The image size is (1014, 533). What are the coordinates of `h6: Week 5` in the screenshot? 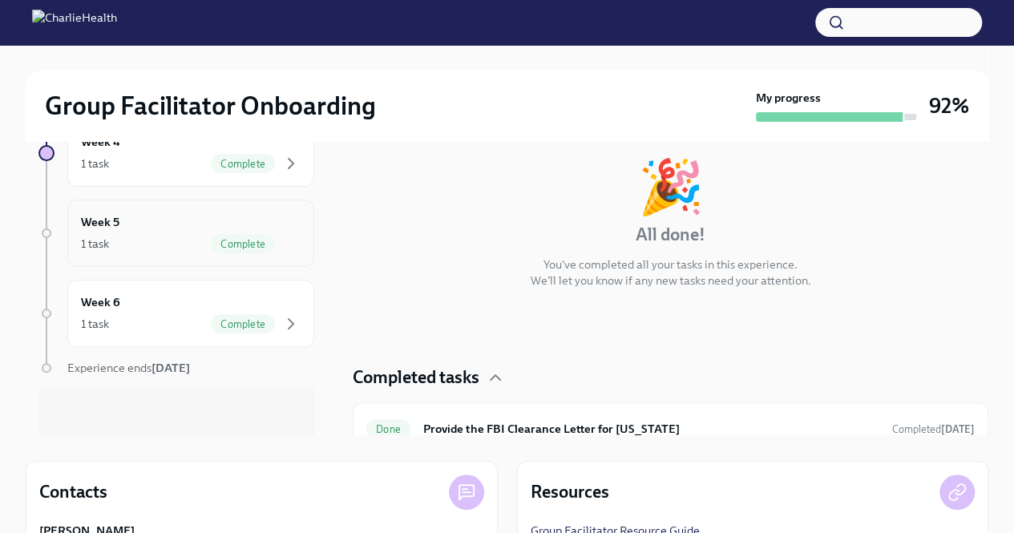 It's located at (100, 222).